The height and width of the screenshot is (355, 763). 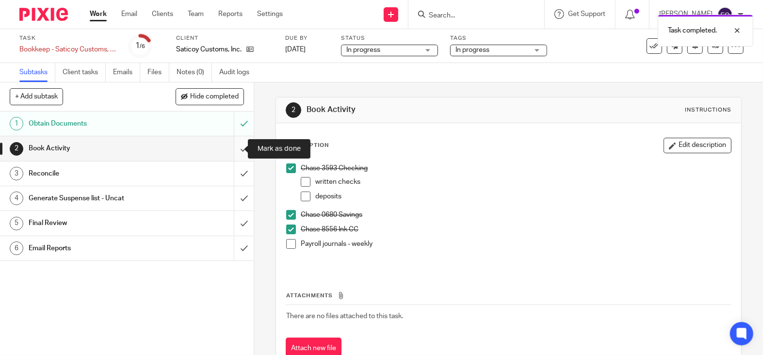 I want to click on h1: Final Review, so click(x=94, y=223).